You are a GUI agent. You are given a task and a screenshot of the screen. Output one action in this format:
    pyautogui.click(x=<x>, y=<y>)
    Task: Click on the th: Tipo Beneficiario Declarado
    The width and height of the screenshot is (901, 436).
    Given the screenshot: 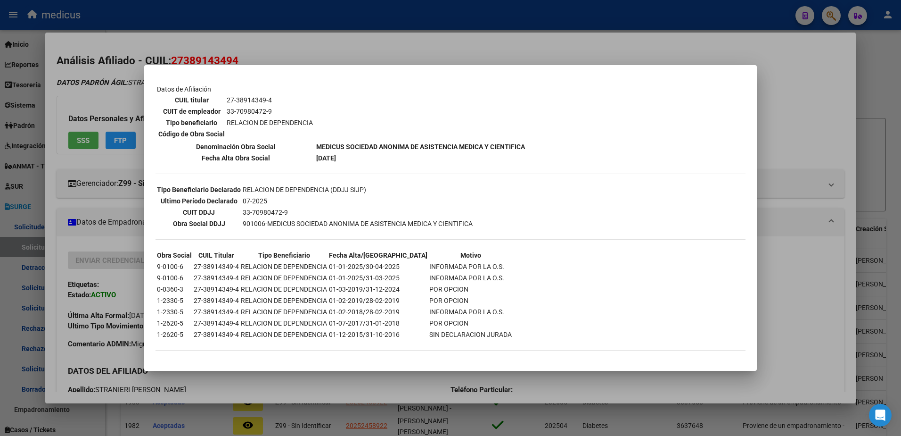 What is the action you would take?
    pyautogui.click(x=199, y=190)
    